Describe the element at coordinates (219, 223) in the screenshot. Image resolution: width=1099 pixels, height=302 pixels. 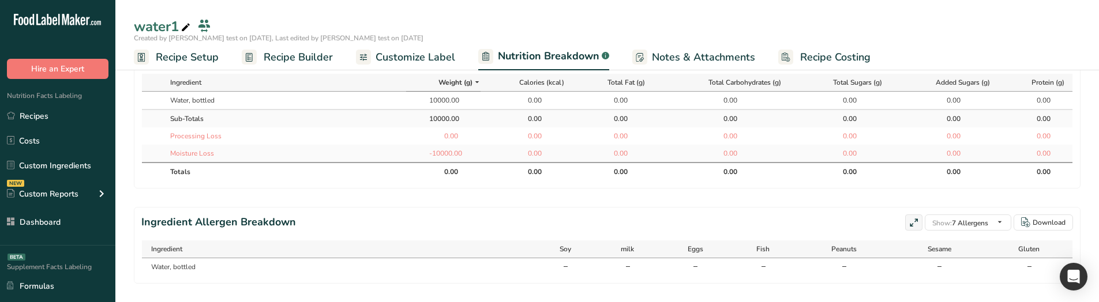
I see `h2: Ingredient Allergen Breakdown` at that location.